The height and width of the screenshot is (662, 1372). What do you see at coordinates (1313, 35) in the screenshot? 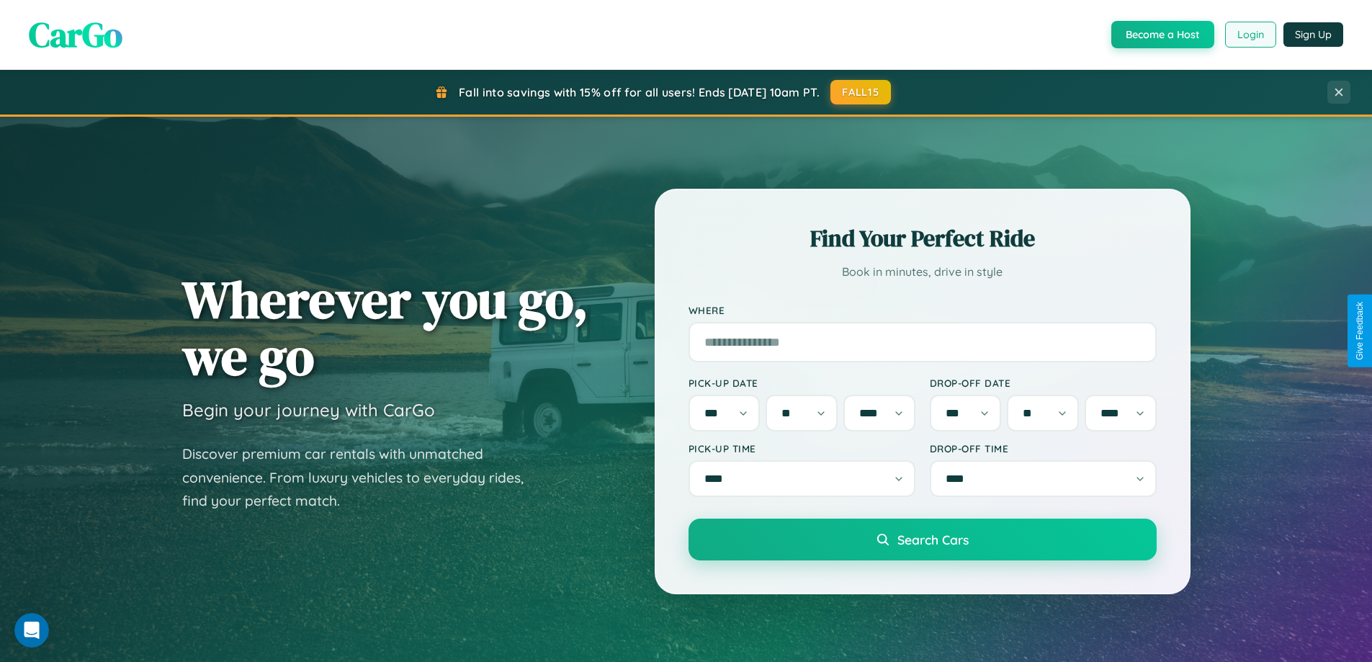
I see `button: Sign Up` at bounding box center [1313, 35].